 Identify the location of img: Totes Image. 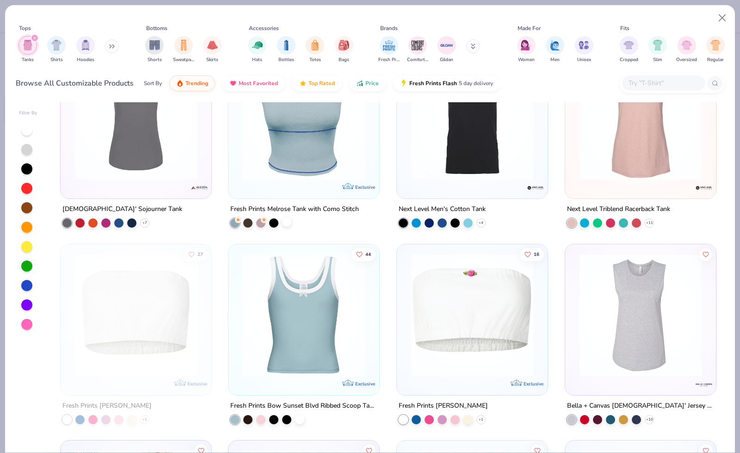
(315, 45).